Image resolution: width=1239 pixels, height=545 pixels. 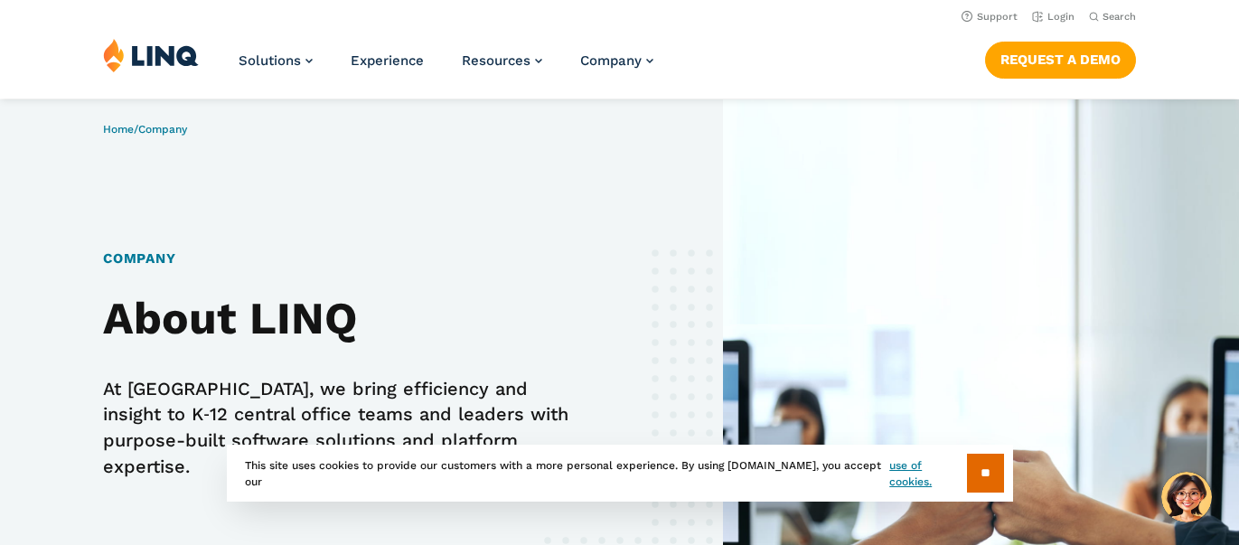 I want to click on a: Resources, so click(x=502, y=61).